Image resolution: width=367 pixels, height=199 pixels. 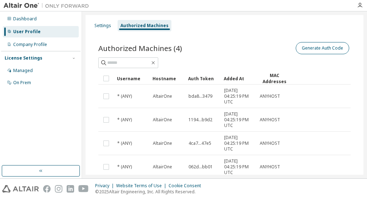 What do you see at coordinates (200, 143) in the screenshot?
I see `span: 4ca7...47e5` at bounding box center [200, 143].